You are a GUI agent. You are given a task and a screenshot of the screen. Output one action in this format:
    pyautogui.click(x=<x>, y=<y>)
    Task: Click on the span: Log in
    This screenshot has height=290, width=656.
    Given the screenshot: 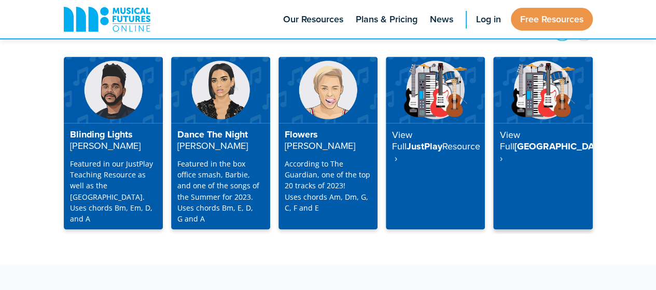 What is the action you would take?
    pyautogui.click(x=488, y=19)
    